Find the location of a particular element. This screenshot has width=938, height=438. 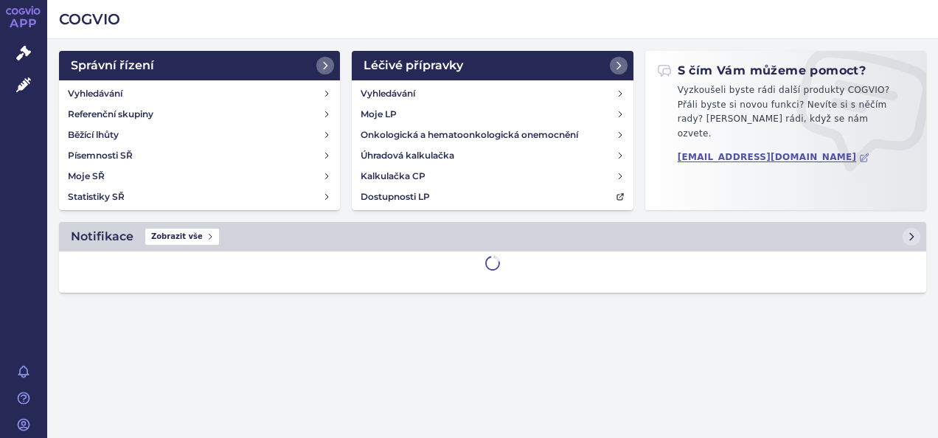

a: Onkologická a hematoonkologická onemocnění is located at coordinates (492, 135).